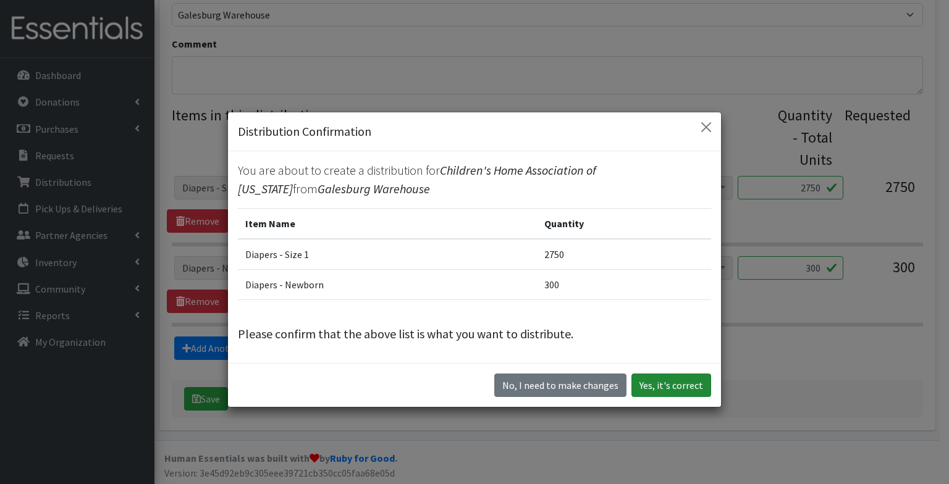  I want to click on td: Diapers - Newborn, so click(387, 284).